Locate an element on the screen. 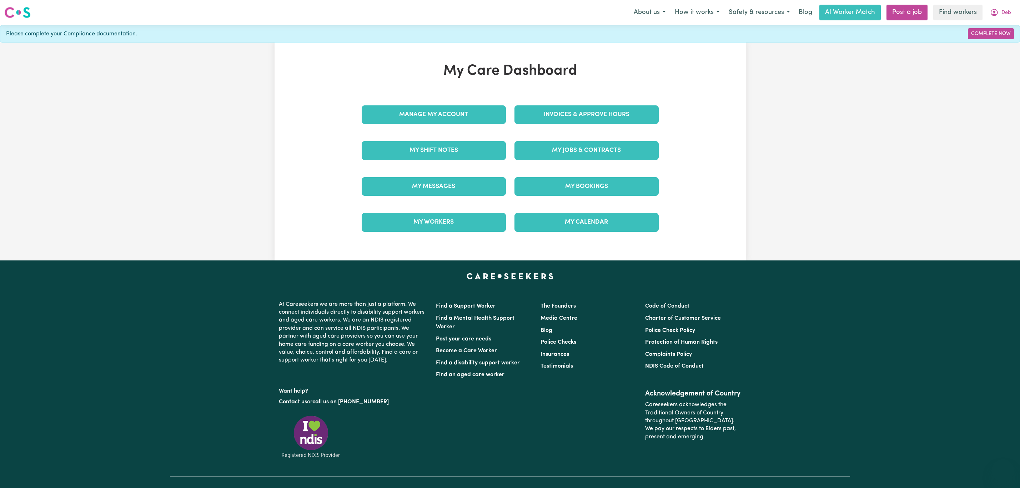 The width and height of the screenshot is (1020, 488). a: Insurances is located at coordinates (555, 354).